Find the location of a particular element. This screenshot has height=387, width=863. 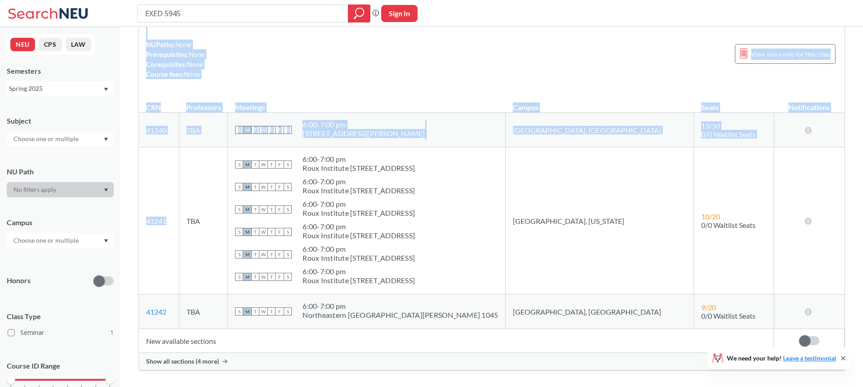

th: Meetings is located at coordinates (367, 103).